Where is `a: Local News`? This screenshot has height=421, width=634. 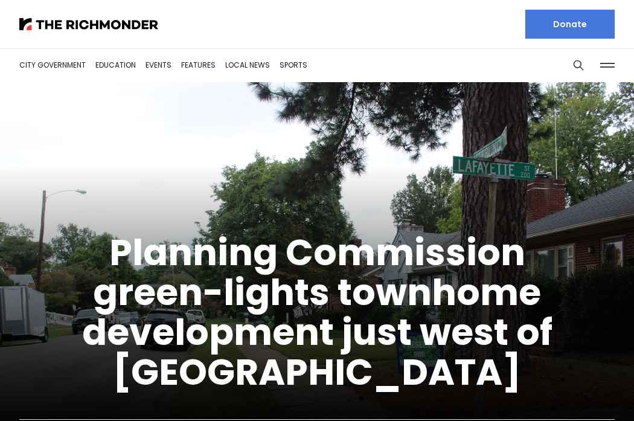
a: Local News is located at coordinates (248, 65).